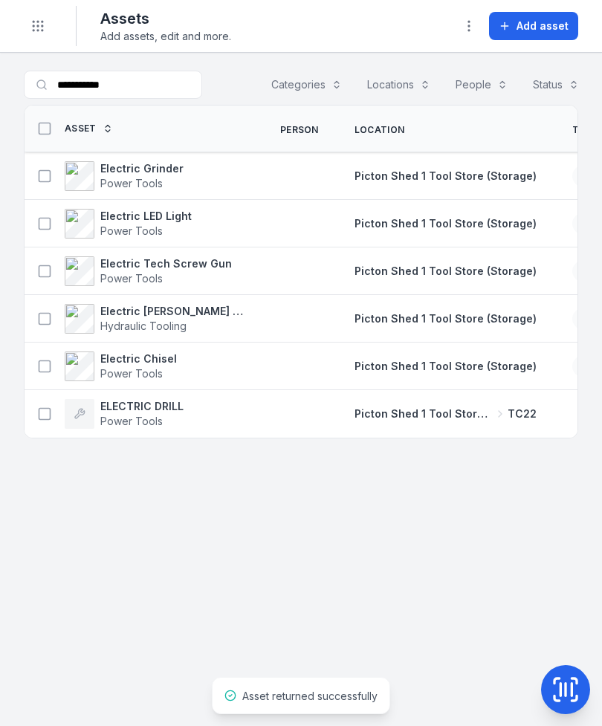 Image resolution: width=602 pixels, height=726 pixels. What do you see at coordinates (166, 264) in the screenshot?
I see `strong: Electric Tech Screw Gun` at bounding box center [166, 264].